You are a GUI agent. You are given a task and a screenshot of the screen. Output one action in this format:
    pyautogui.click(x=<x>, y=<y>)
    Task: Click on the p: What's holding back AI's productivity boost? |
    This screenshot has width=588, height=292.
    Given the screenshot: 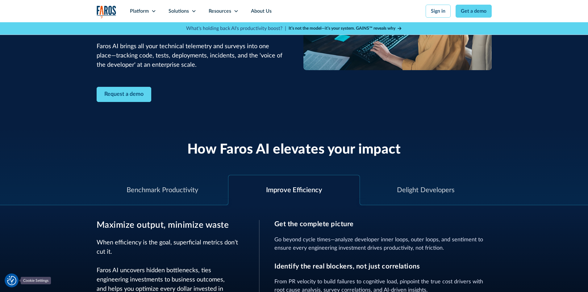 What is the action you would take?
    pyautogui.click(x=236, y=28)
    